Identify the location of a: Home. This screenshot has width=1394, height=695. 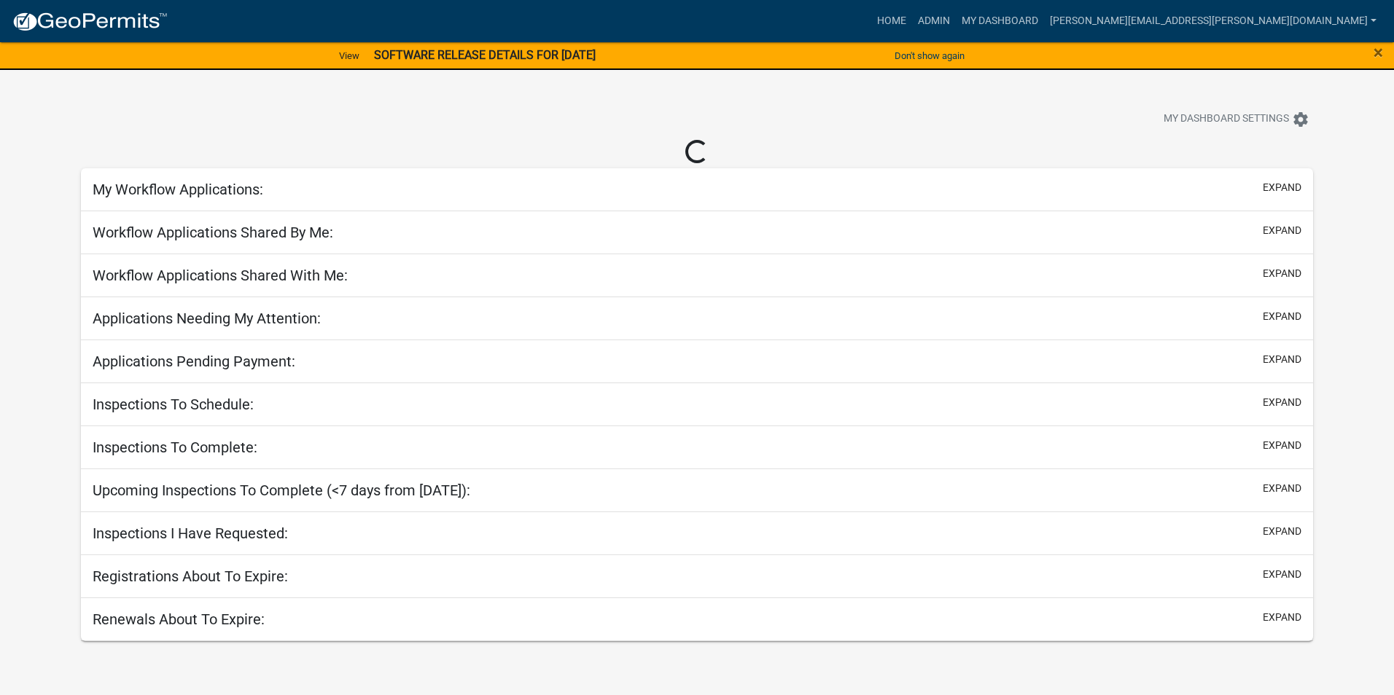
(891, 21).